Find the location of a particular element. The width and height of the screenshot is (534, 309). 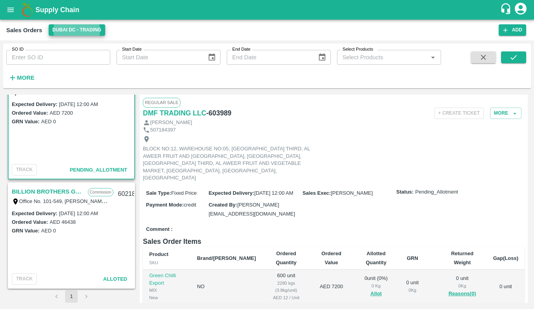

label: Sales Exec : is located at coordinates (316, 193).